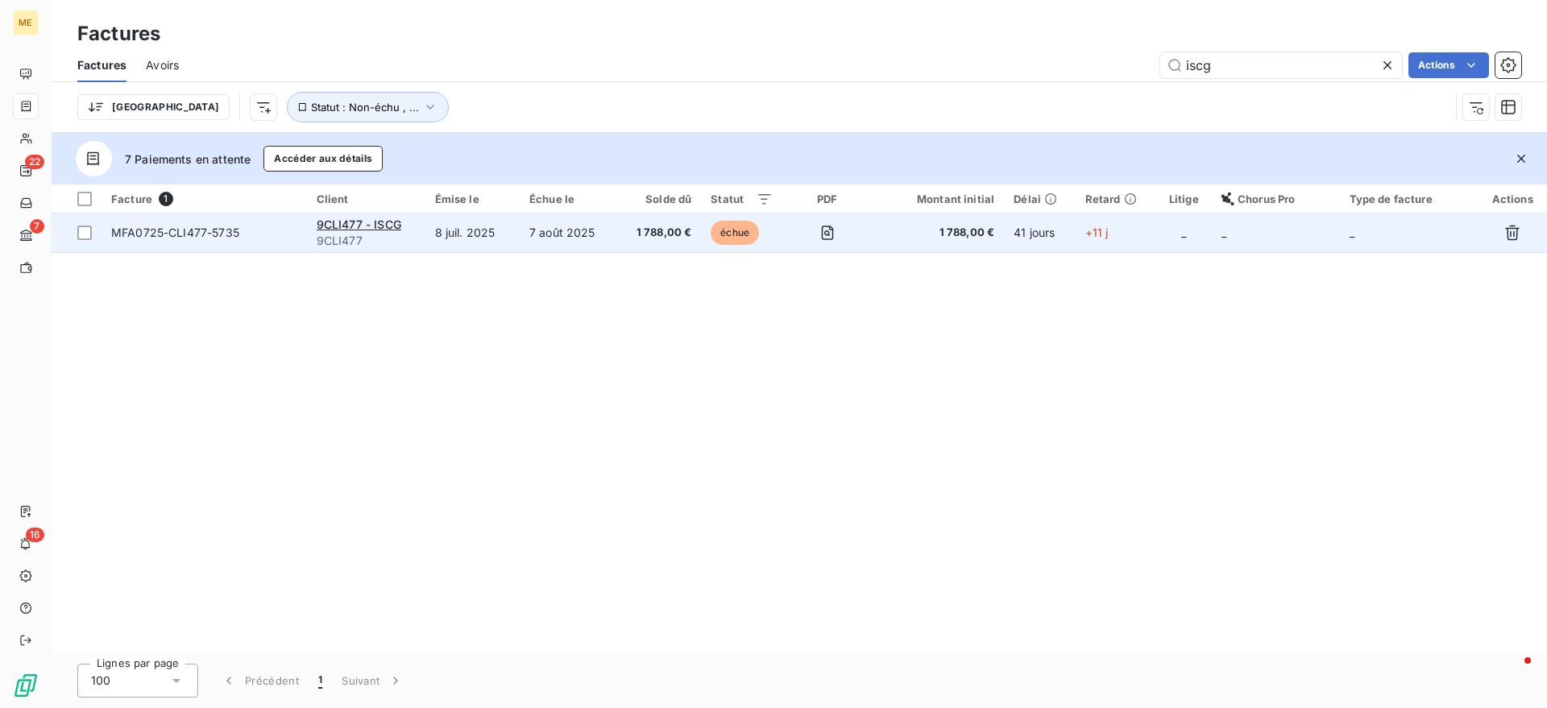  I want to click on span: MFA0725-CLI477-5735, so click(175, 232).